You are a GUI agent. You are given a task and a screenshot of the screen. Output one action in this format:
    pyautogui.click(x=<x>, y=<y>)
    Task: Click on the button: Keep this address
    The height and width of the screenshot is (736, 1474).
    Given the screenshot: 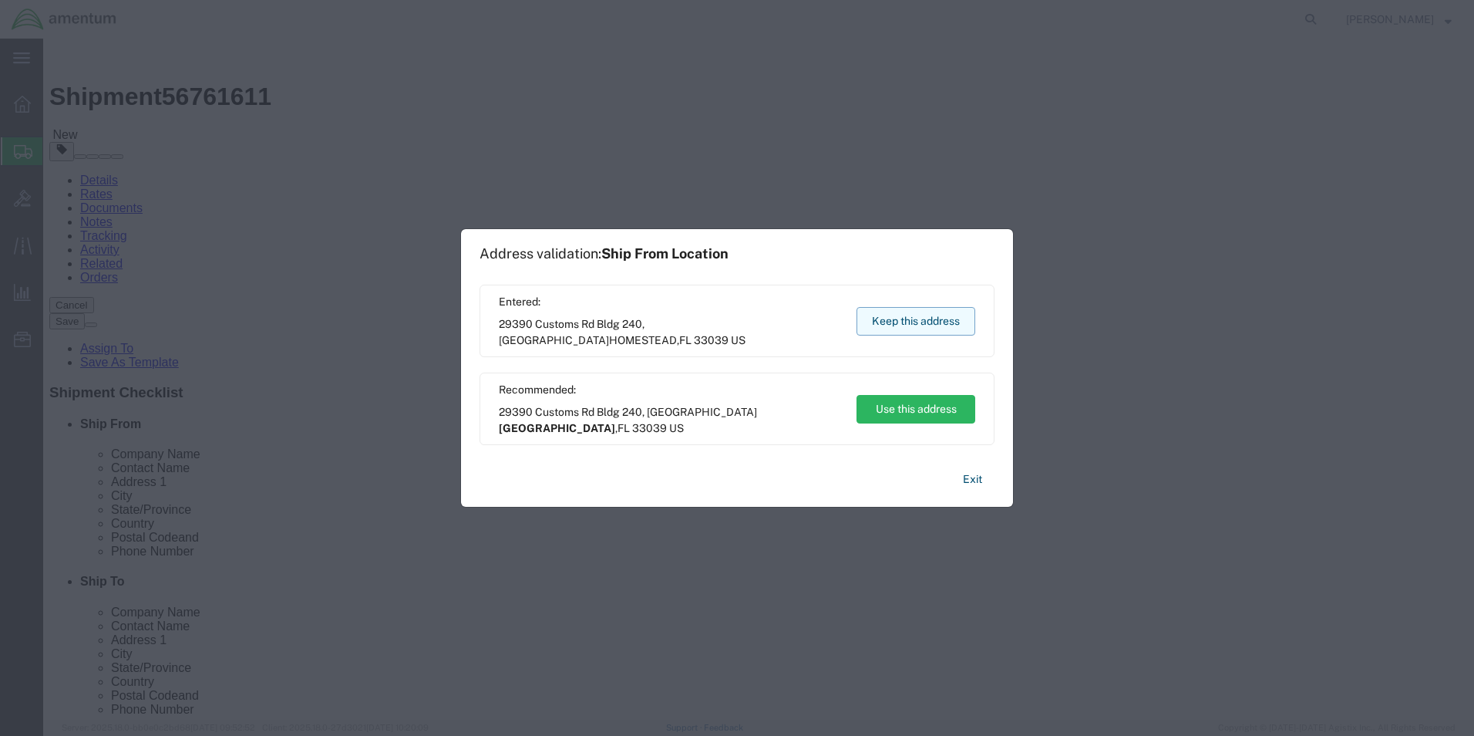 What is the action you would take?
    pyautogui.click(x=916, y=321)
    